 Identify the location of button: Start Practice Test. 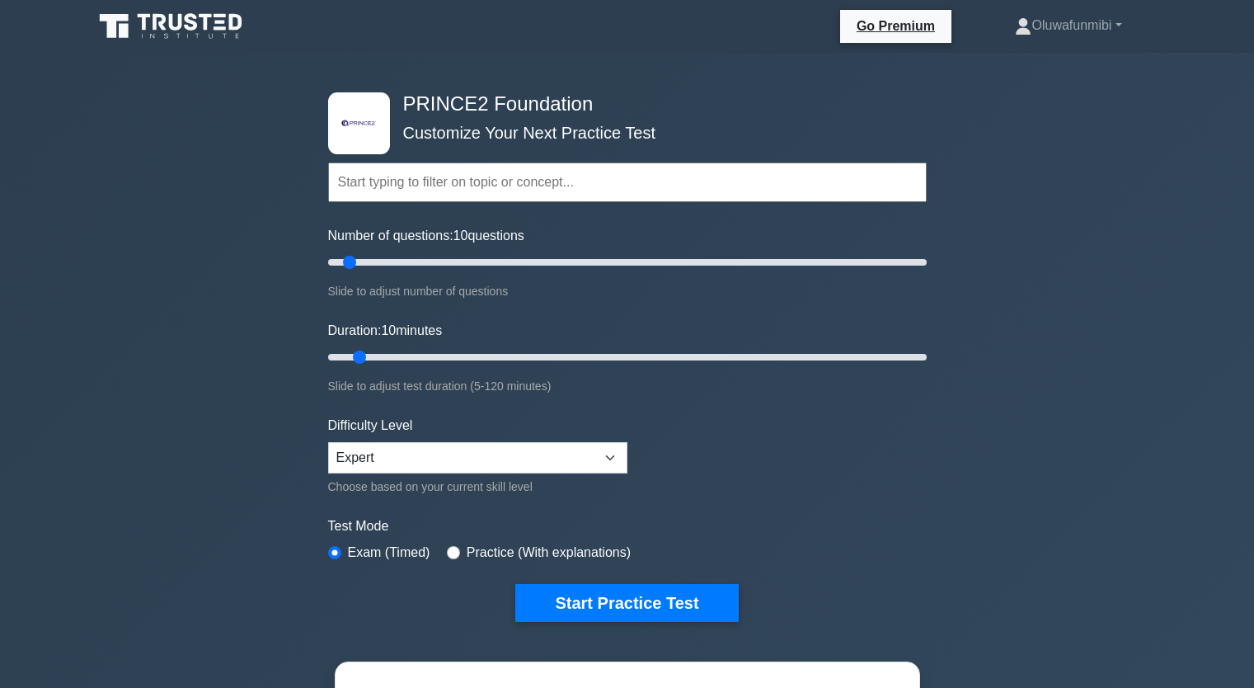
(627, 603).